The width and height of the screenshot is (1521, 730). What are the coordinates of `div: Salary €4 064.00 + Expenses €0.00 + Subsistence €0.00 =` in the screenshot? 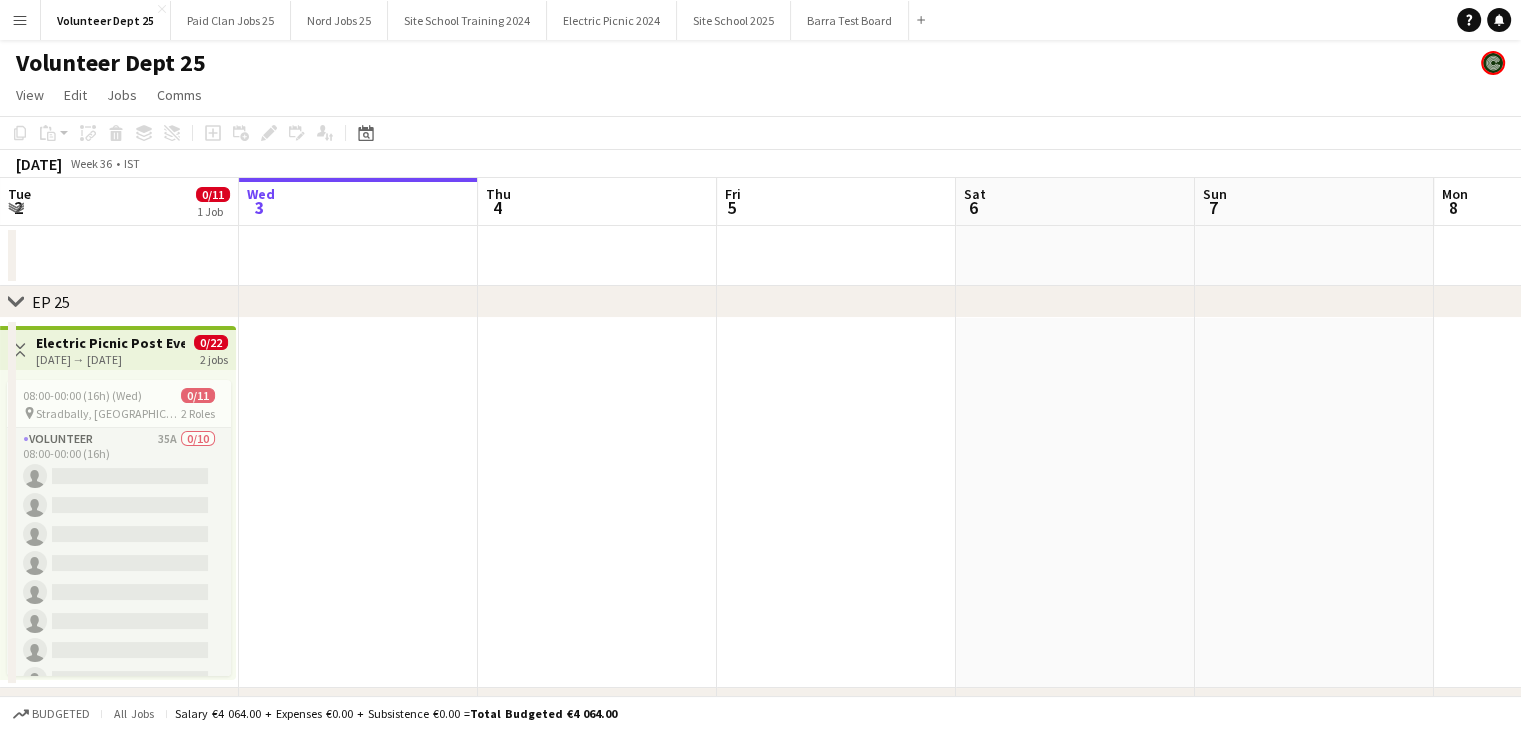 It's located at (396, 713).